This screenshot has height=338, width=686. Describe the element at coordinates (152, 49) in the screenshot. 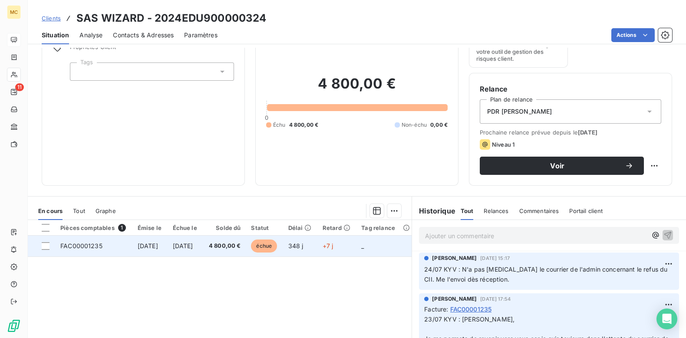

I see `span: Propriétés Client` at that location.